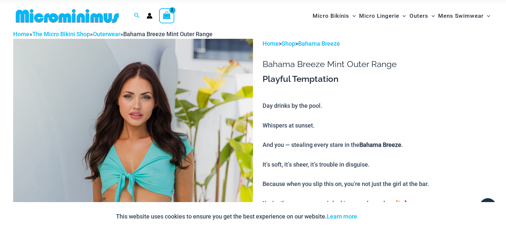 This screenshot has width=506, height=231. I want to click on button: Accept, so click(376, 217).